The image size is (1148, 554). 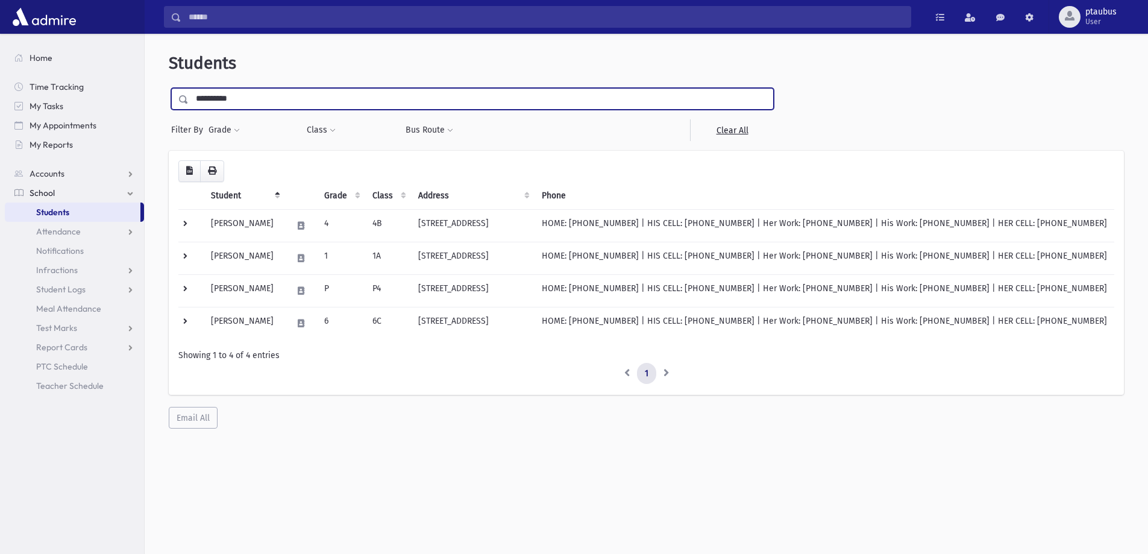 I want to click on a: Clear All, so click(x=732, y=130).